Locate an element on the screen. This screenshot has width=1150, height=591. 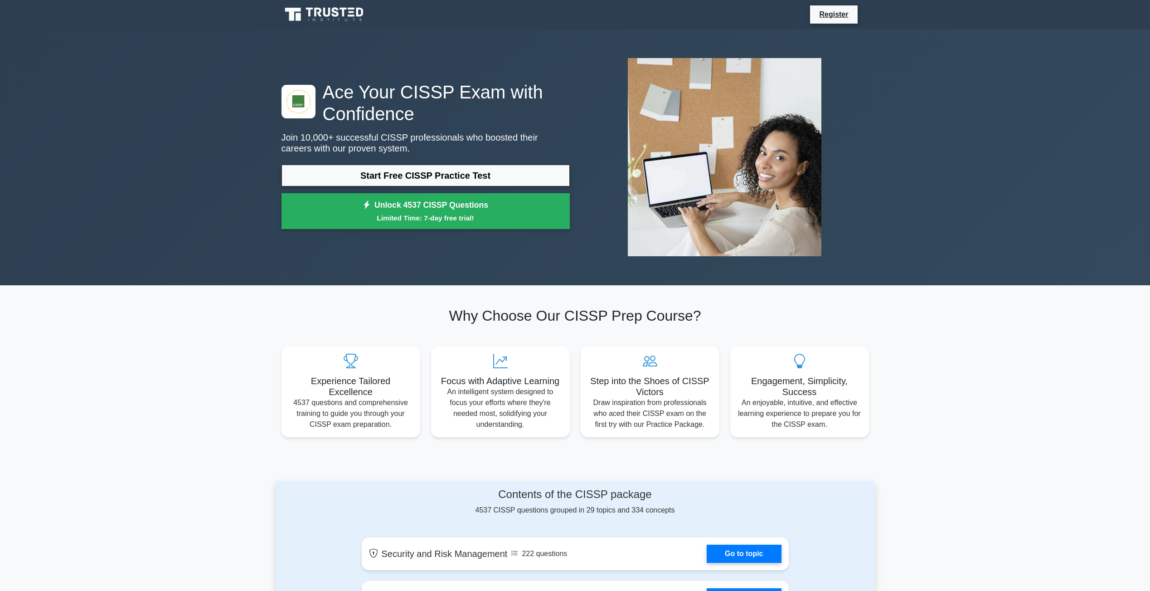
a: Register is located at coordinates (834, 14).